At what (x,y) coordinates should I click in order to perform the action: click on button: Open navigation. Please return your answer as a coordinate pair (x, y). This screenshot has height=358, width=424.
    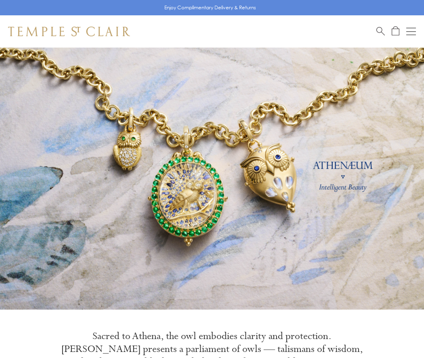
    Looking at the image, I should click on (411, 31).